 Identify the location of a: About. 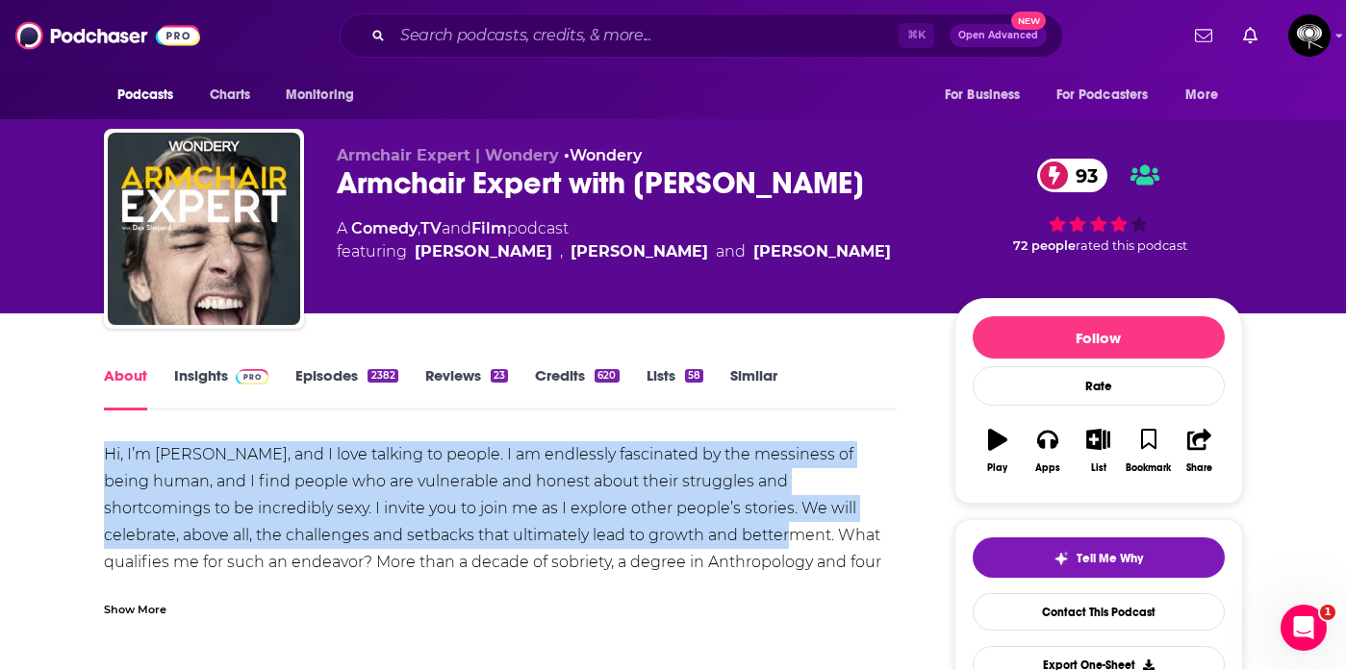
(125, 389).